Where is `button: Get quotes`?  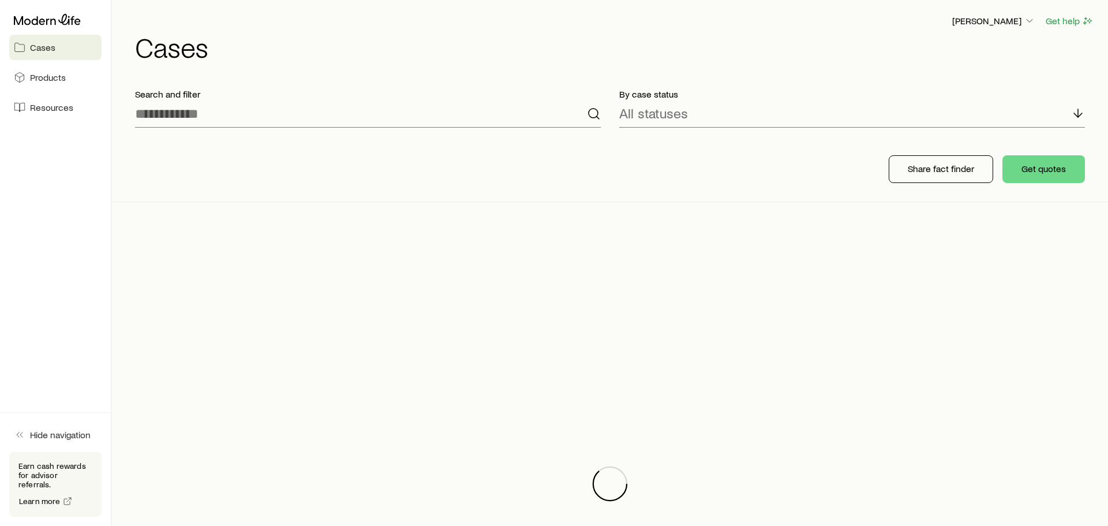 button: Get quotes is located at coordinates (1044, 169).